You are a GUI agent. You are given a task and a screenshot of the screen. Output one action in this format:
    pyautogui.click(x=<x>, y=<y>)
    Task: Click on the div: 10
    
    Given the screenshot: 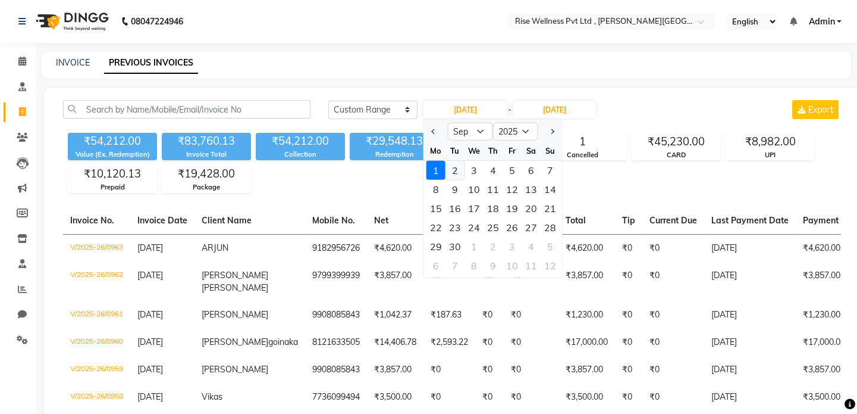 What is the action you would take?
    pyautogui.click(x=474, y=189)
    